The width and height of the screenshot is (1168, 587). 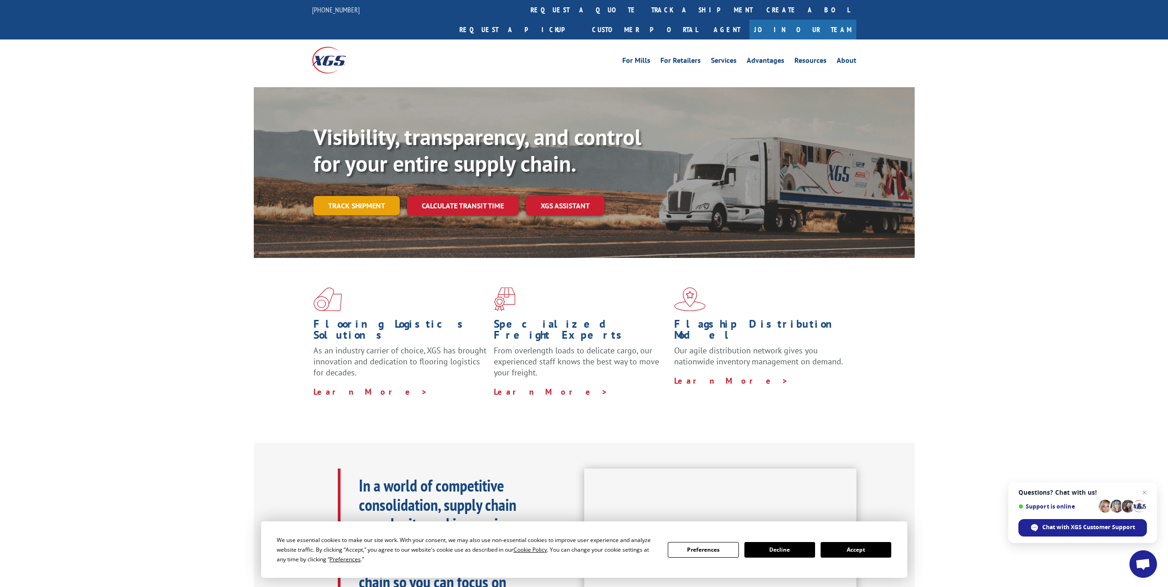 What do you see at coordinates (477, 150) in the screenshot?
I see `b: Visibility, transparency, and control for your entire supply chain.` at bounding box center [477, 150].